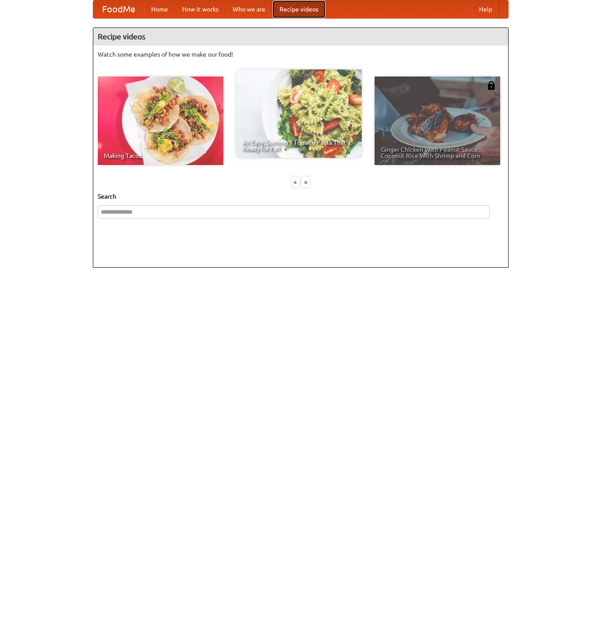 The width and height of the screenshot is (601, 626). I want to click on a: An Easy, Summery Tomato Pasta That's Ready for Fall, so click(299, 114).